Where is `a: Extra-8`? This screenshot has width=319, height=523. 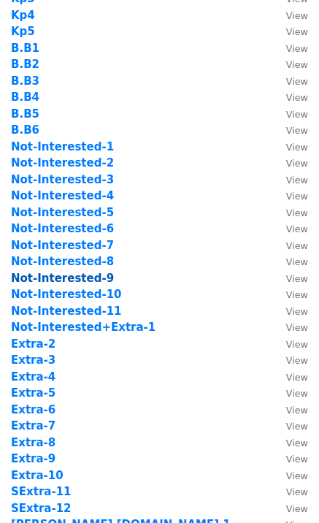
a: Extra-8 is located at coordinates (33, 443).